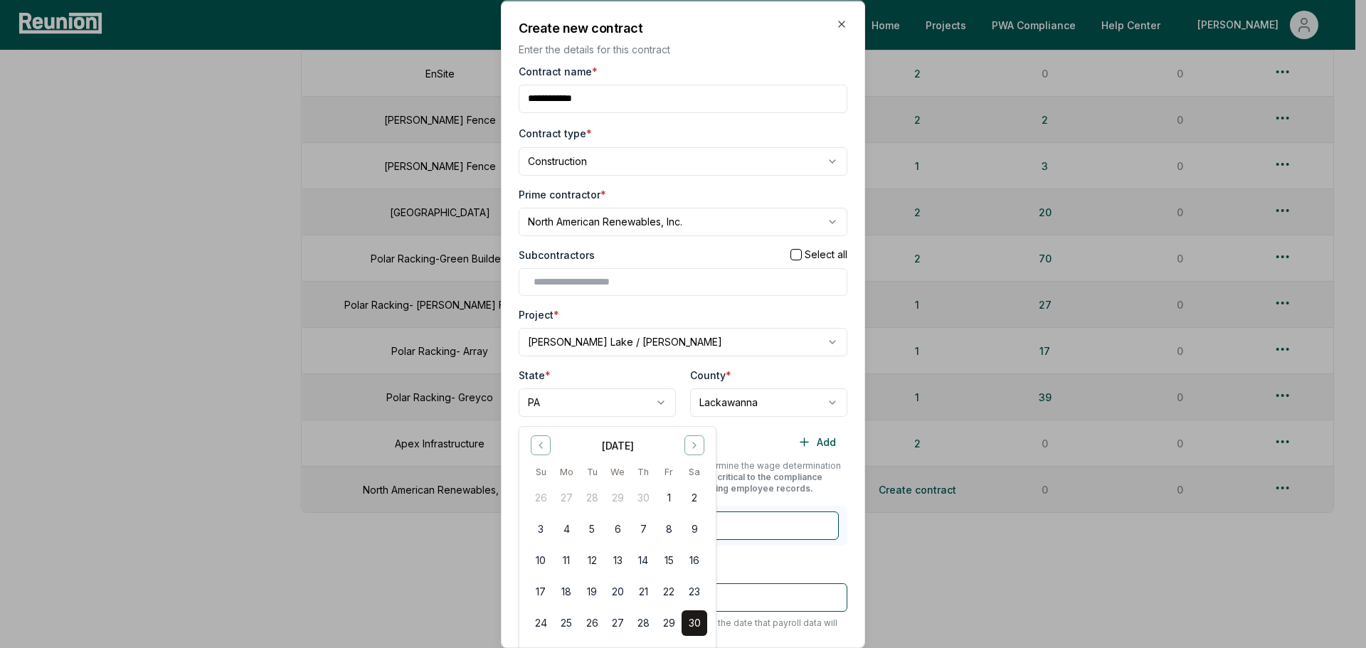 The image size is (1366, 648). Describe the element at coordinates (566, 471) in the screenshot. I see `th: Monday` at that location.